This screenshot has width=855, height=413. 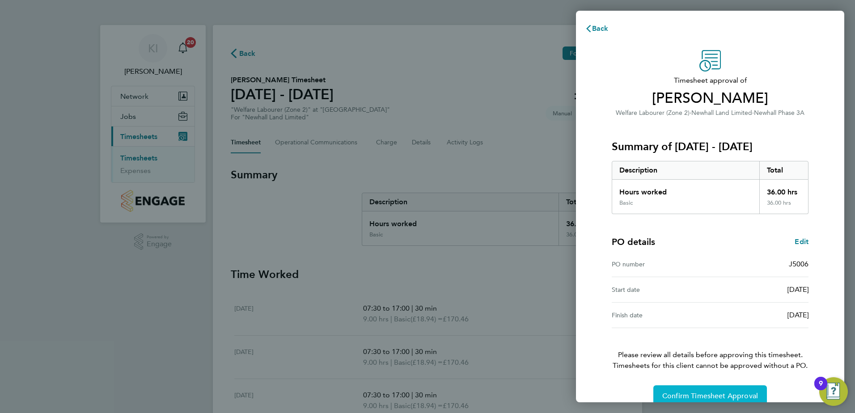 What do you see at coordinates (600, 28) in the screenshot?
I see `span: Back` at bounding box center [600, 28].